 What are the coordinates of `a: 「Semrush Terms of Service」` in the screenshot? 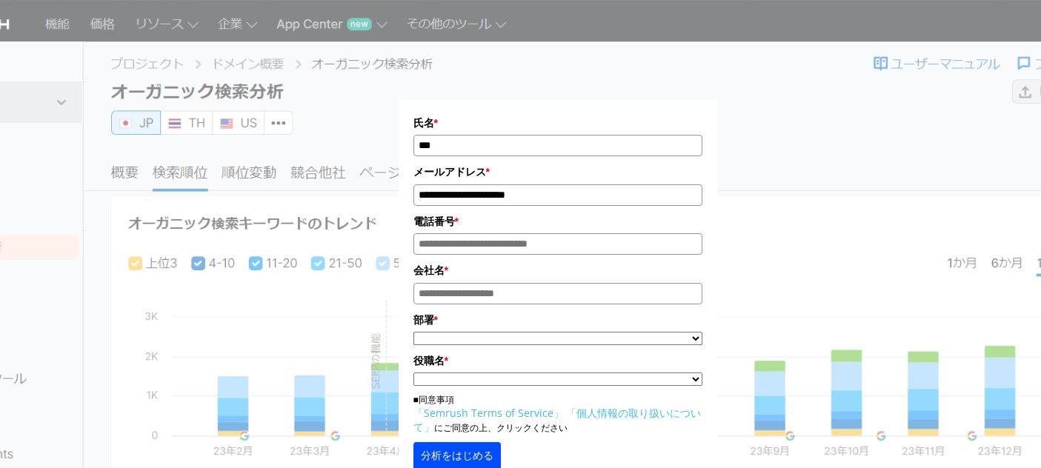 It's located at (488, 413).